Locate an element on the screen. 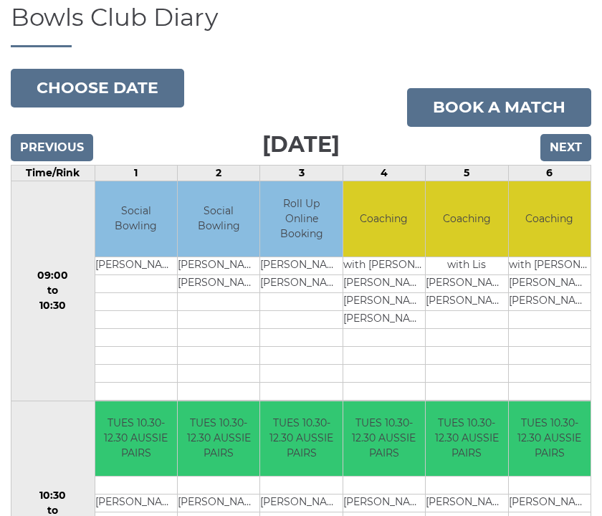 The image size is (602, 516). td: 3 is located at coordinates (301, 173).